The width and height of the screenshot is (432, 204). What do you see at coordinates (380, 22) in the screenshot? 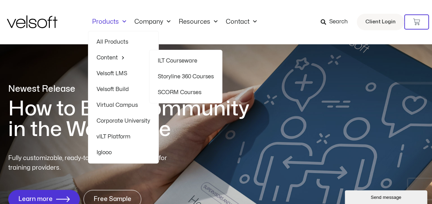
I see `a: Client Login` at bounding box center [380, 22].